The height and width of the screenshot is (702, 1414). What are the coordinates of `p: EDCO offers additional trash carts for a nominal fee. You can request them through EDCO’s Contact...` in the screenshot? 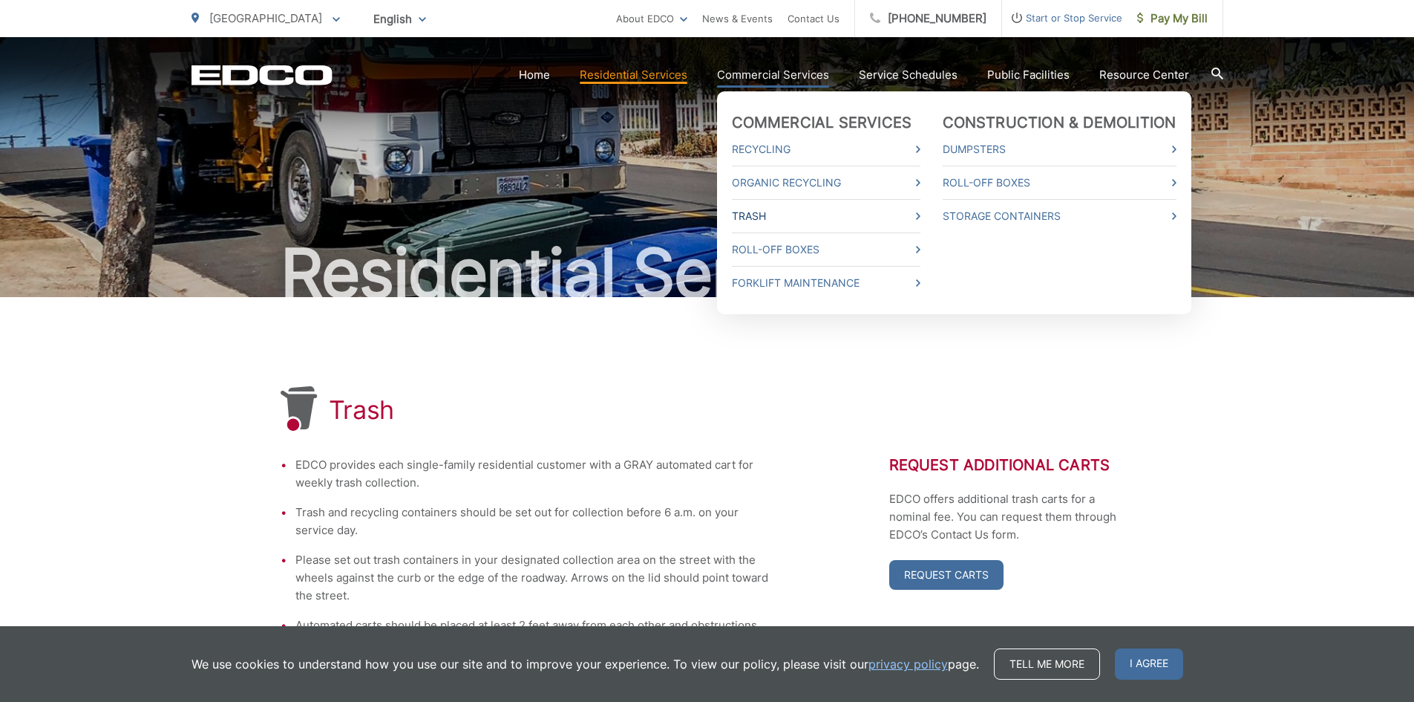 It's located at (1012, 517).